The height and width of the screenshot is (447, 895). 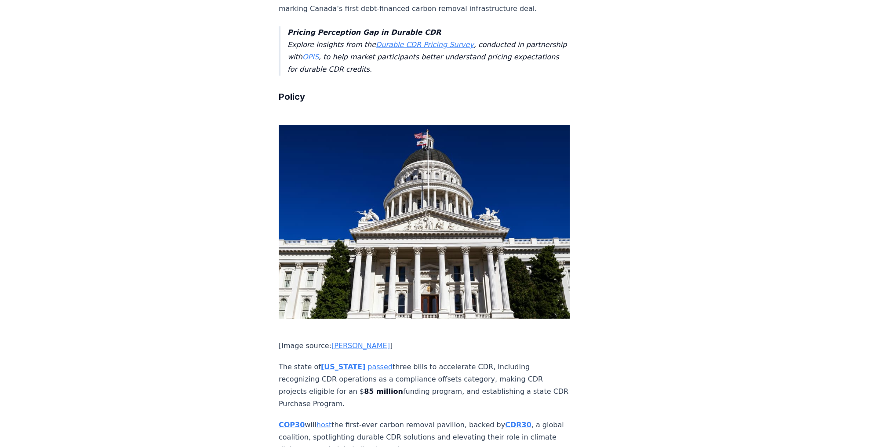 What do you see at coordinates (364, 32) in the screenshot?
I see `strong: Pricing Perception Gap in Durable CDR` at bounding box center [364, 32].